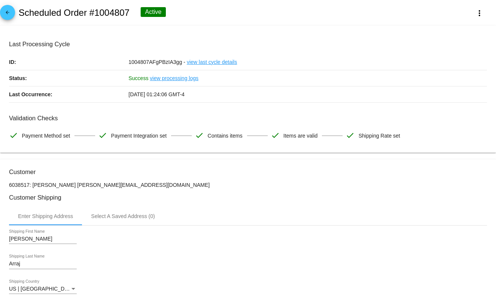 Image resolution: width=496 pixels, height=303 pixels. What do you see at coordinates (139, 136) in the screenshot?
I see `span: Payment Integration set` at bounding box center [139, 136].